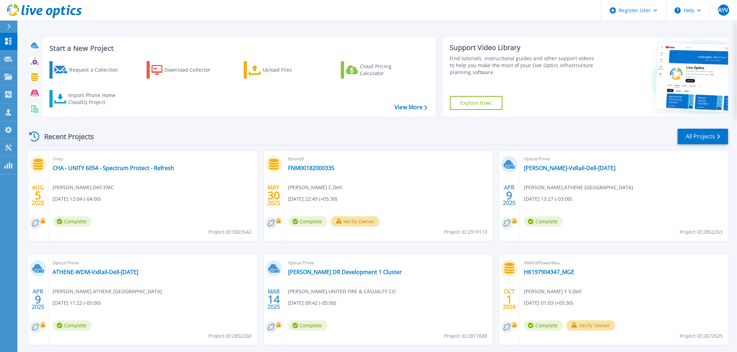 This screenshot has width=737, height=352. What do you see at coordinates (509, 299) in the screenshot?
I see `span: 1` at bounding box center [509, 299].